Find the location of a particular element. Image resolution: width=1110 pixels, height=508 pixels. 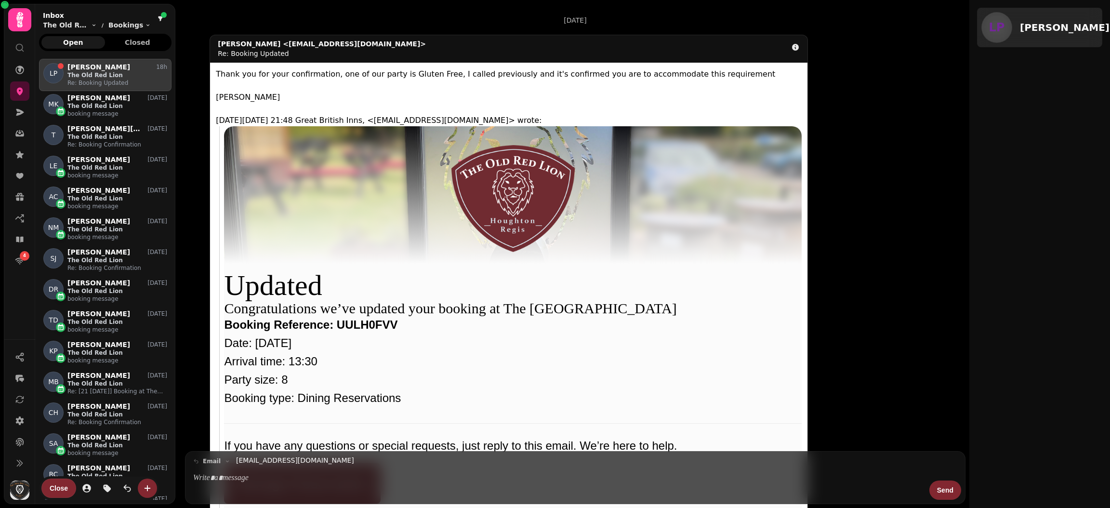

span: NM is located at coordinates (53, 227).